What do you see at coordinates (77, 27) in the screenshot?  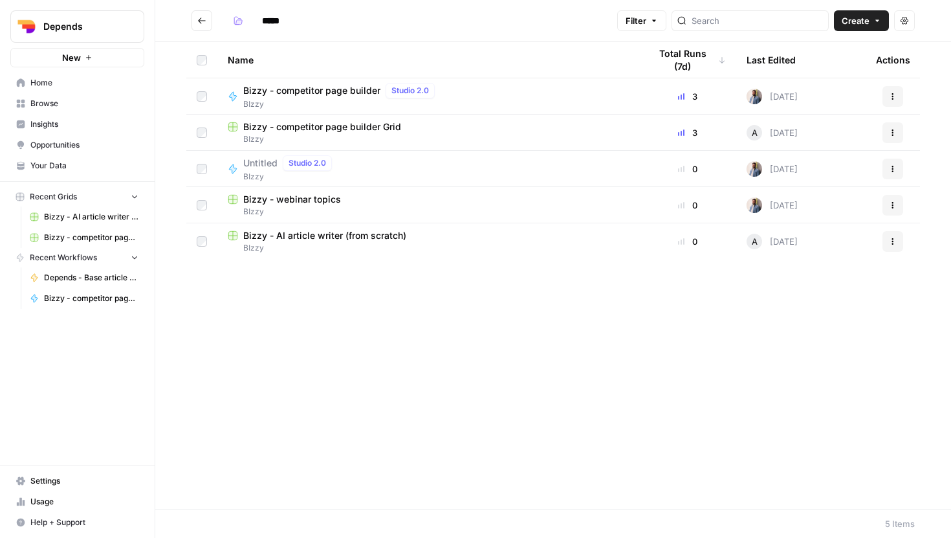 I see `button: Workspace: Depends` at bounding box center [77, 27].